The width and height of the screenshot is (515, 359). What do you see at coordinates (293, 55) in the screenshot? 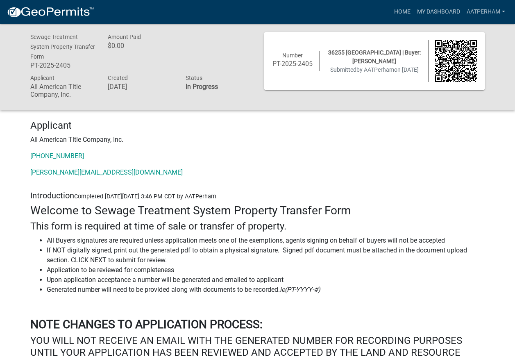
I see `span: Number` at bounding box center [293, 55].